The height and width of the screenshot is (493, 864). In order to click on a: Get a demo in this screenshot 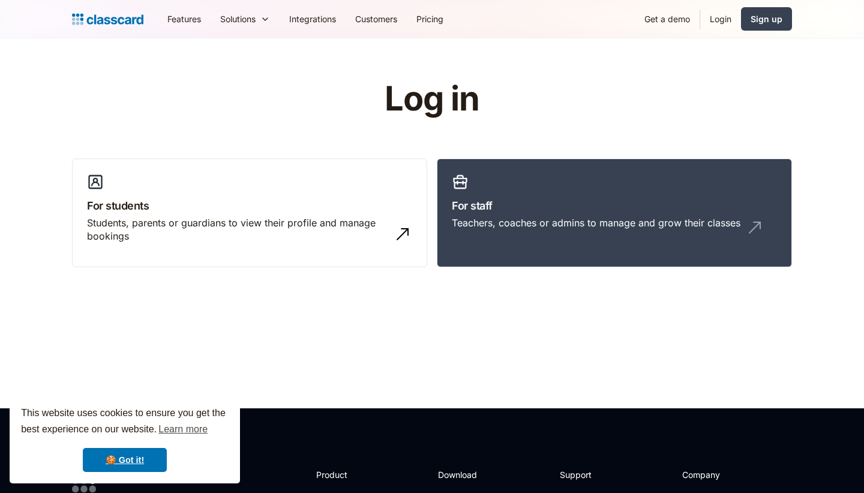, I will do `click(668, 19)`.